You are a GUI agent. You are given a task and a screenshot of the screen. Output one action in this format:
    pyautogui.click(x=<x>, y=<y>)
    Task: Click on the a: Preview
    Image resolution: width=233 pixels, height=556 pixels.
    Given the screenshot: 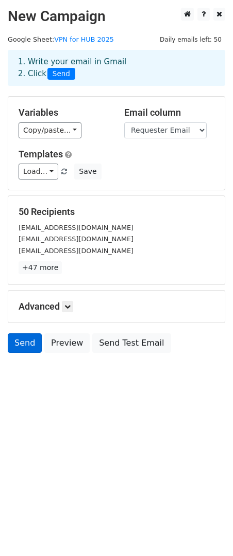 What is the action you would take?
    pyautogui.click(x=67, y=343)
    